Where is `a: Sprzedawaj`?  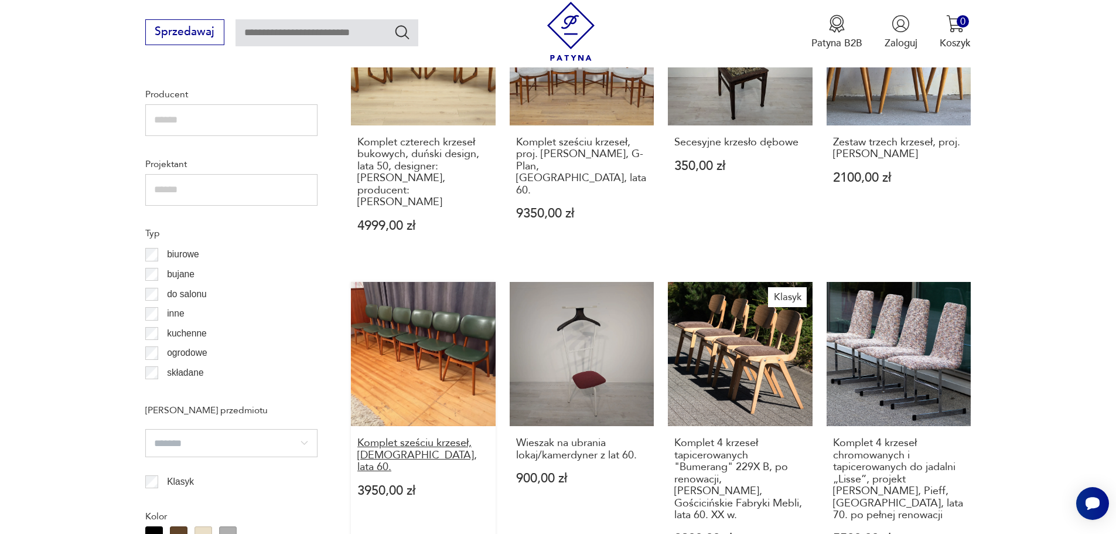 a: Sprzedawaj is located at coordinates (185, 33).